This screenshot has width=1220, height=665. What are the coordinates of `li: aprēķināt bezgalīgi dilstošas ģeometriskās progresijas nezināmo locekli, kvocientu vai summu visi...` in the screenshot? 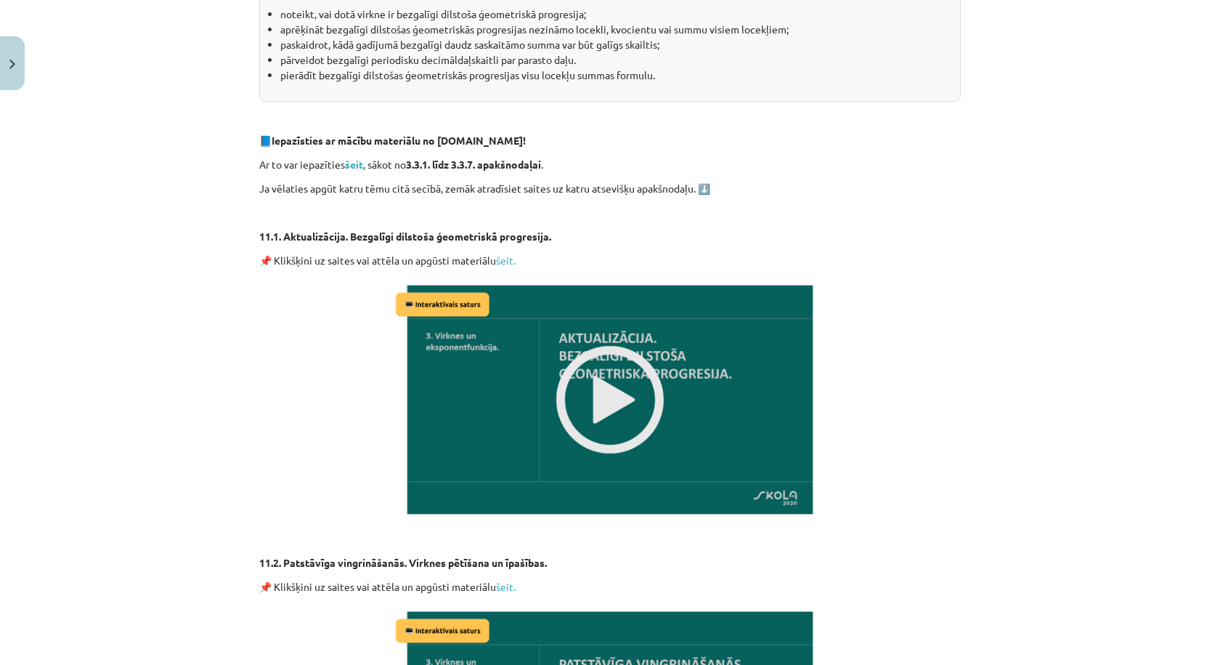 It's located at (614, 29).